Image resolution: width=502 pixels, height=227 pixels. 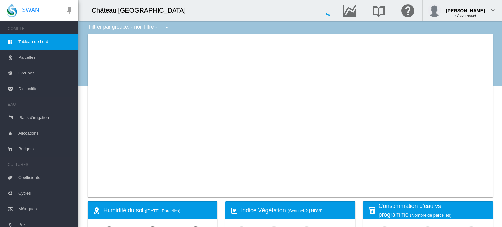 What do you see at coordinates (46, 178) in the screenshot?
I see `span: Coefficients` at bounding box center [46, 178].